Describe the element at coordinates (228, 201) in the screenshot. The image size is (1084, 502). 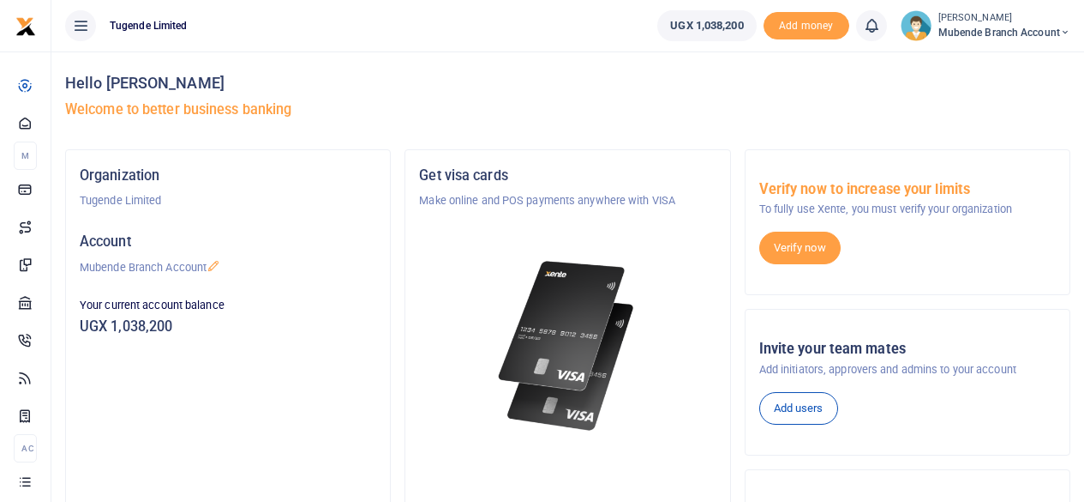
I see `p: Tugende Limited` at that location.